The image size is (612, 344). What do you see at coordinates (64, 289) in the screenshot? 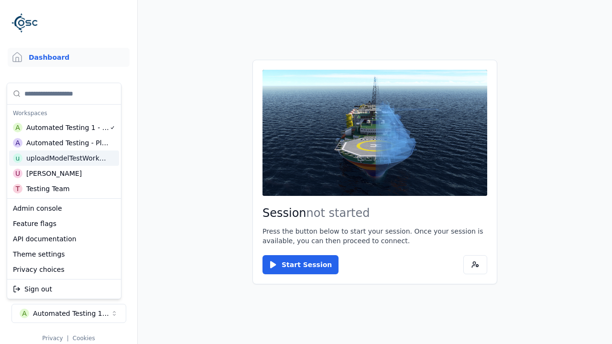
I see `div: Sign out` at bounding box center [64, 289].